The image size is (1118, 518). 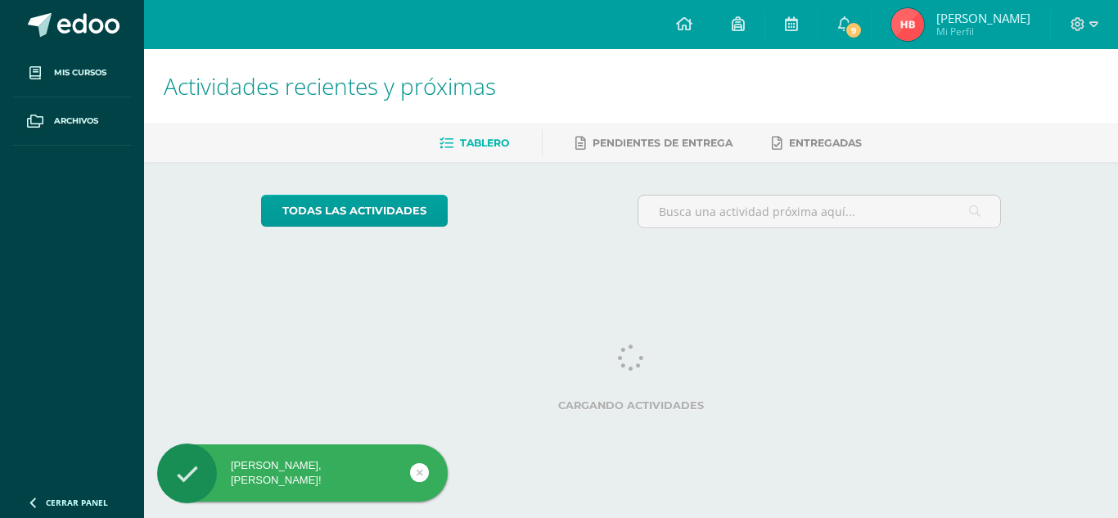 What do you see at coordinates (662, 142) in the screenshot?
I see `span: Pendientes de entrega` at bounding box center [662, 142].